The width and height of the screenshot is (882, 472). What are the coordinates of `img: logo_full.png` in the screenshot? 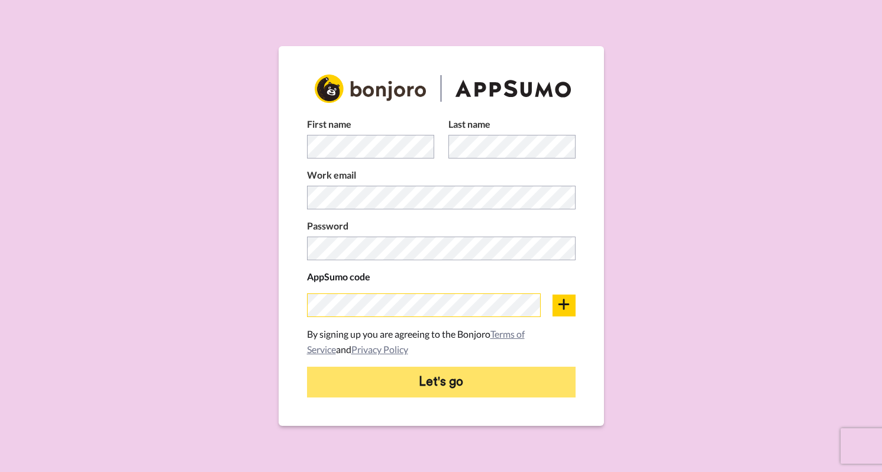 It's located at (370, 89).